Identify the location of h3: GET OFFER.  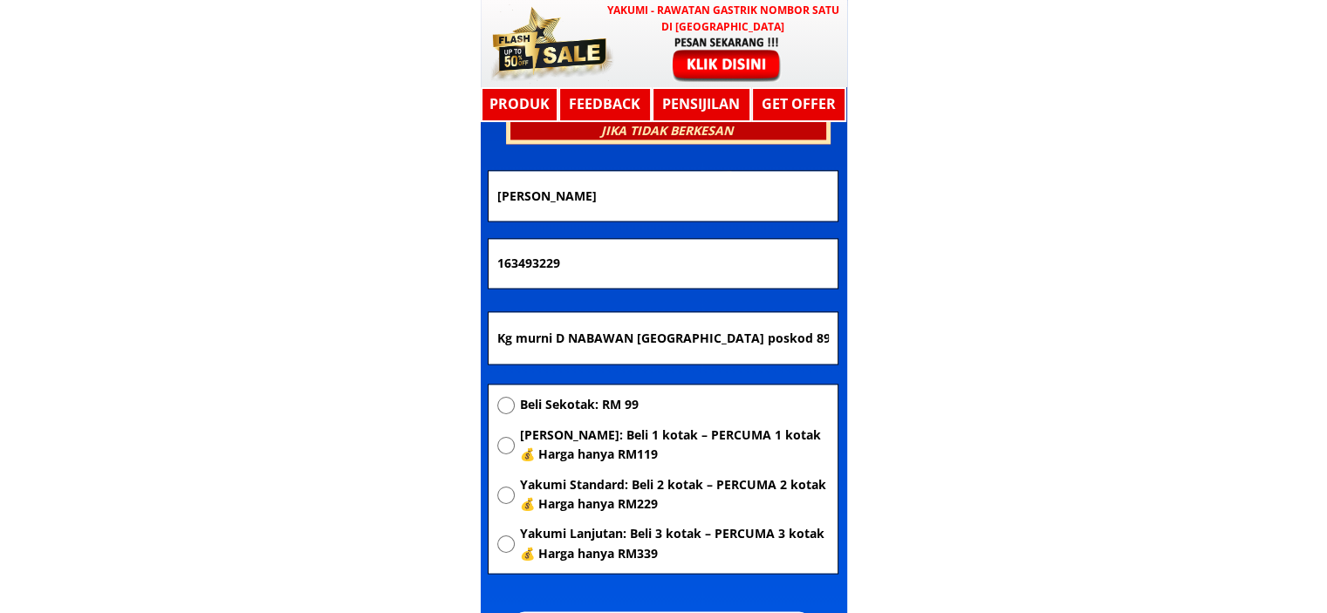
(798, 105).